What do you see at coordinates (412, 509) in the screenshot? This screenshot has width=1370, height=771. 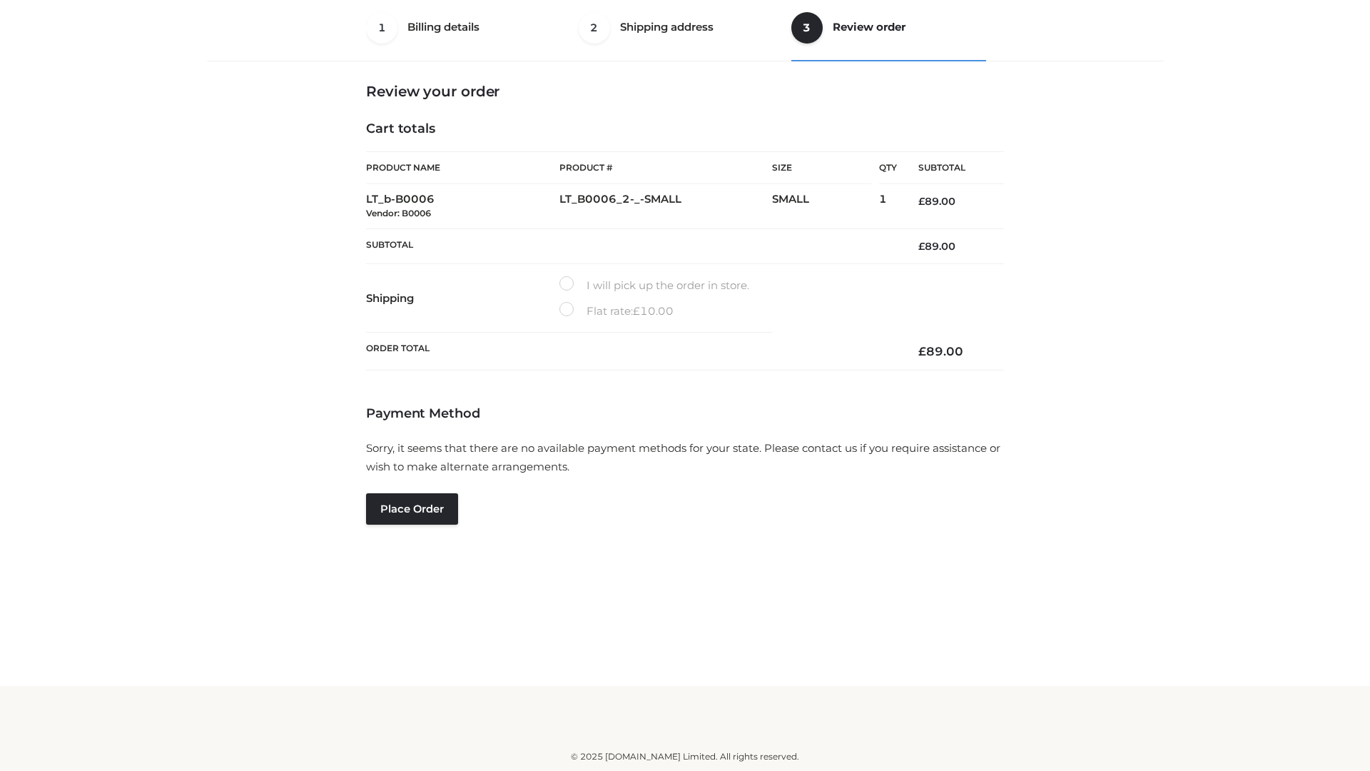 I see `button: Place order` at bounding box center [412, 509].